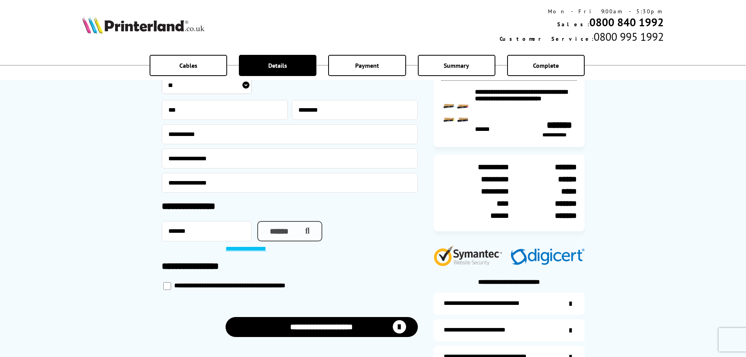  I want to click on a: additional-ink, so click(509, 303).